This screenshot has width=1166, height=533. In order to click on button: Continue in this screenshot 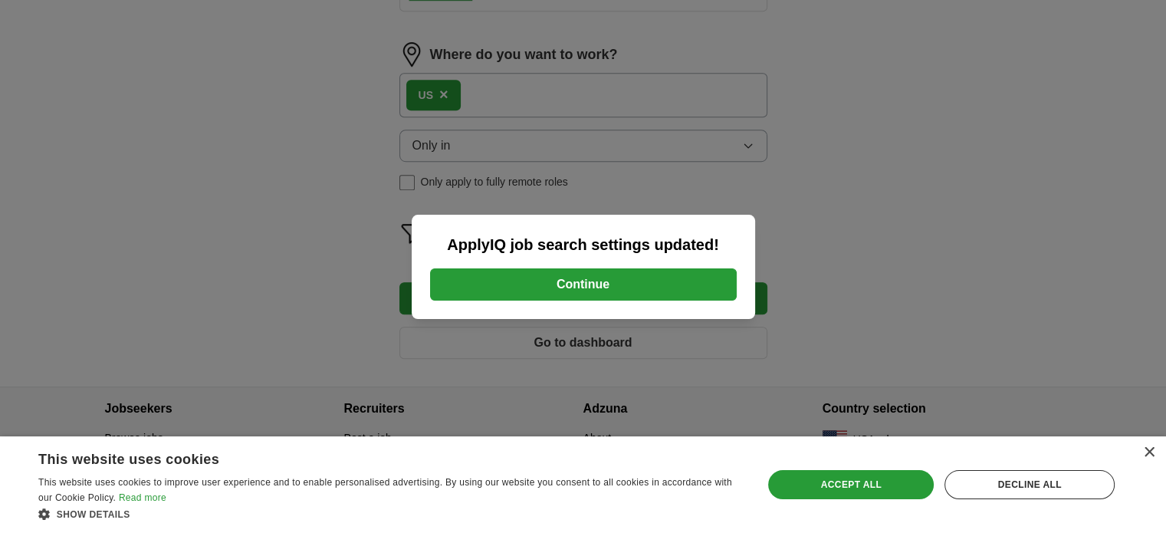, I will do `click(583, 284)`.